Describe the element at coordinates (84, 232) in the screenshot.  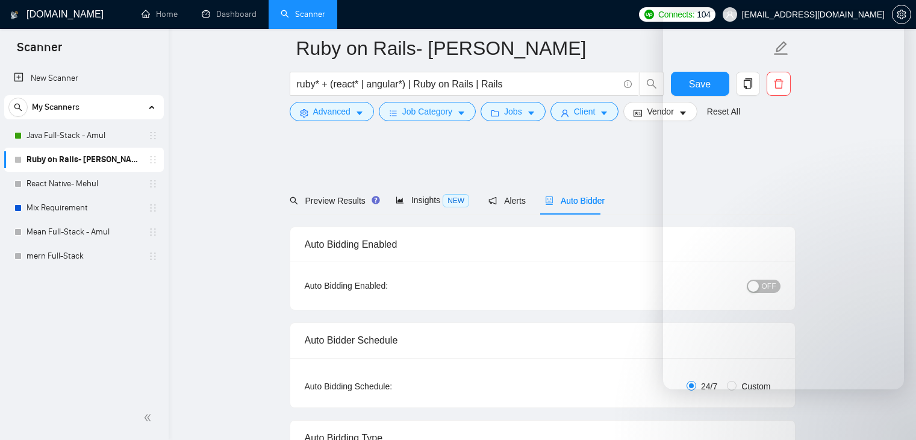
I see `a: Mean Full-Stack - Amul` at that location.